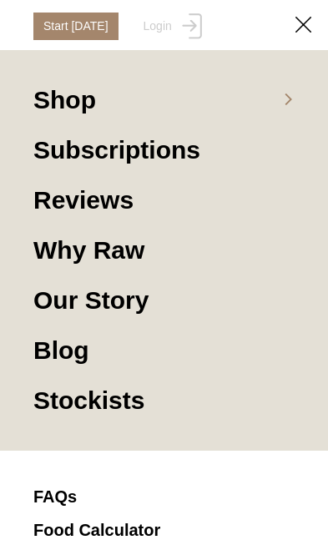  What do you see at coordinates (164, 209) in the screenshot?
I see `a: Reviews` at bounding box center [164, 209].